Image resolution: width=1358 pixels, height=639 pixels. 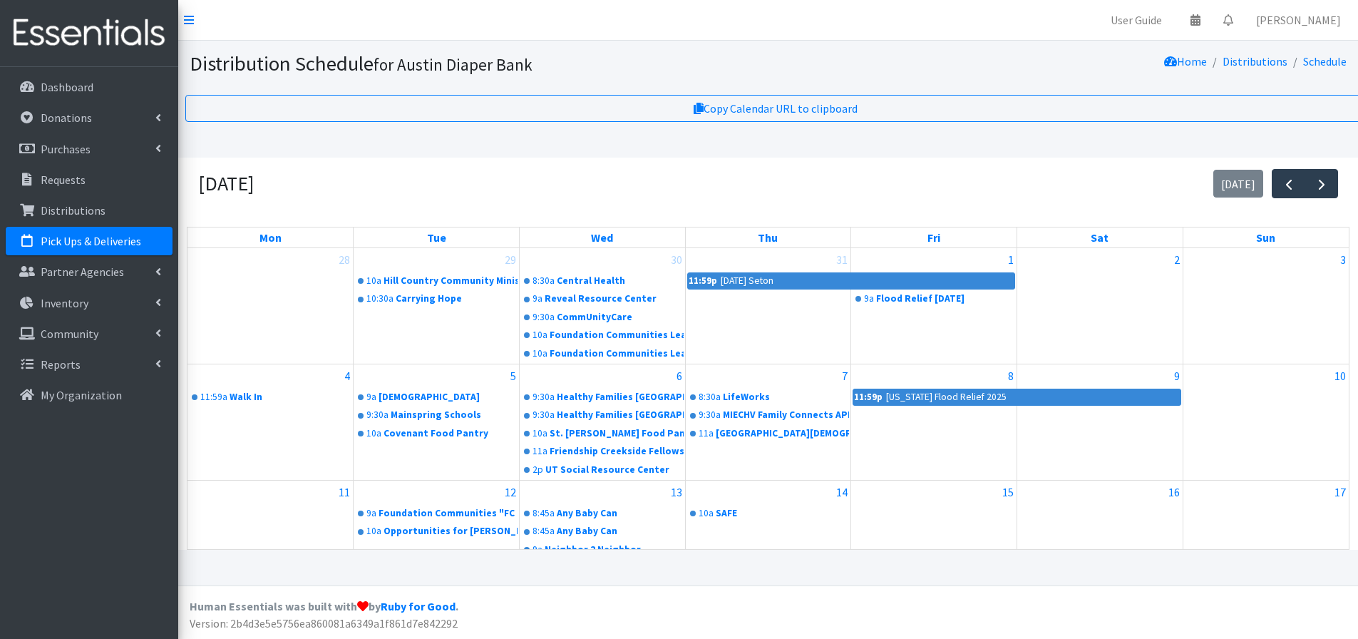 What do you see at coordinates (513, 376) in the screenshot?
I see `a: August 5, 2025` at bounding box center [513, 376].